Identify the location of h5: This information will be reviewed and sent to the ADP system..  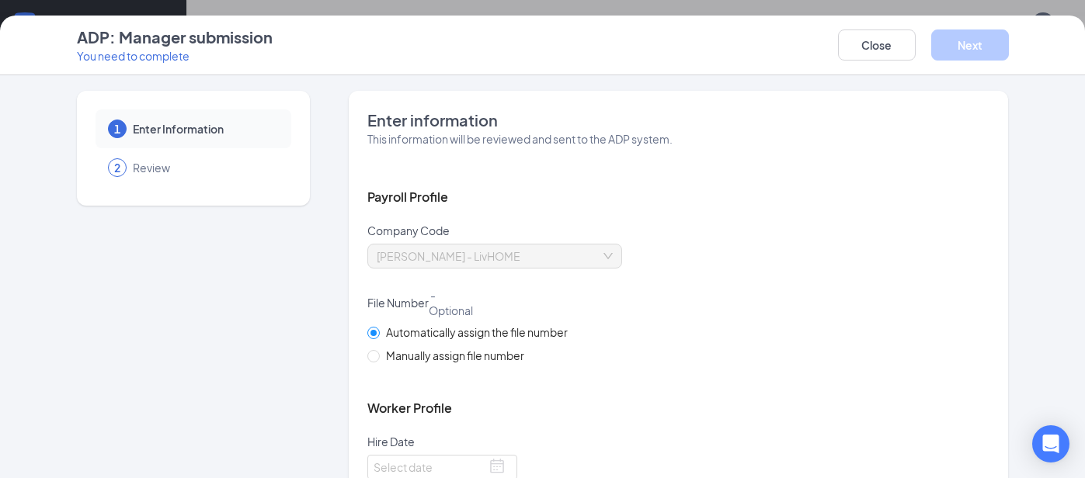
(679, 139).